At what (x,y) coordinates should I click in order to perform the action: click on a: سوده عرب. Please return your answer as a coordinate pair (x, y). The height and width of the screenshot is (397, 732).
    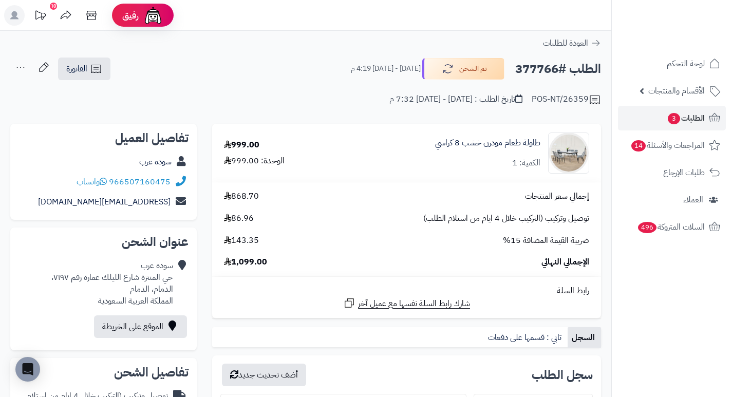
    Looking at the image, I should click on (155, 162).